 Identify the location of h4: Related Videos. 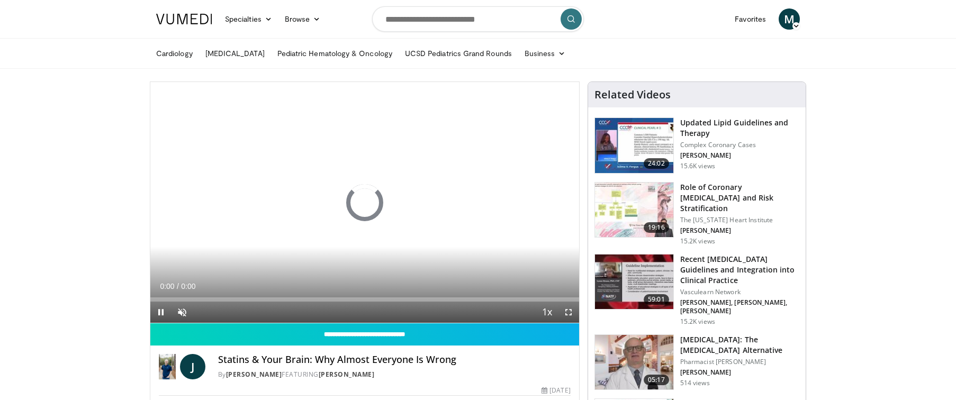
(632, 95).